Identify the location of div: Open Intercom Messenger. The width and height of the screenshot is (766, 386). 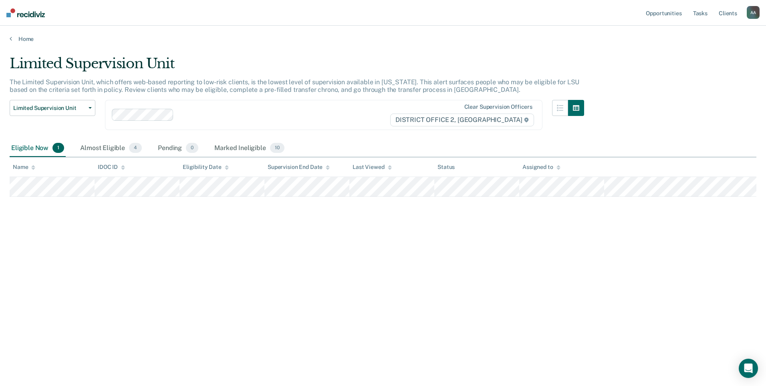
(749, 368).